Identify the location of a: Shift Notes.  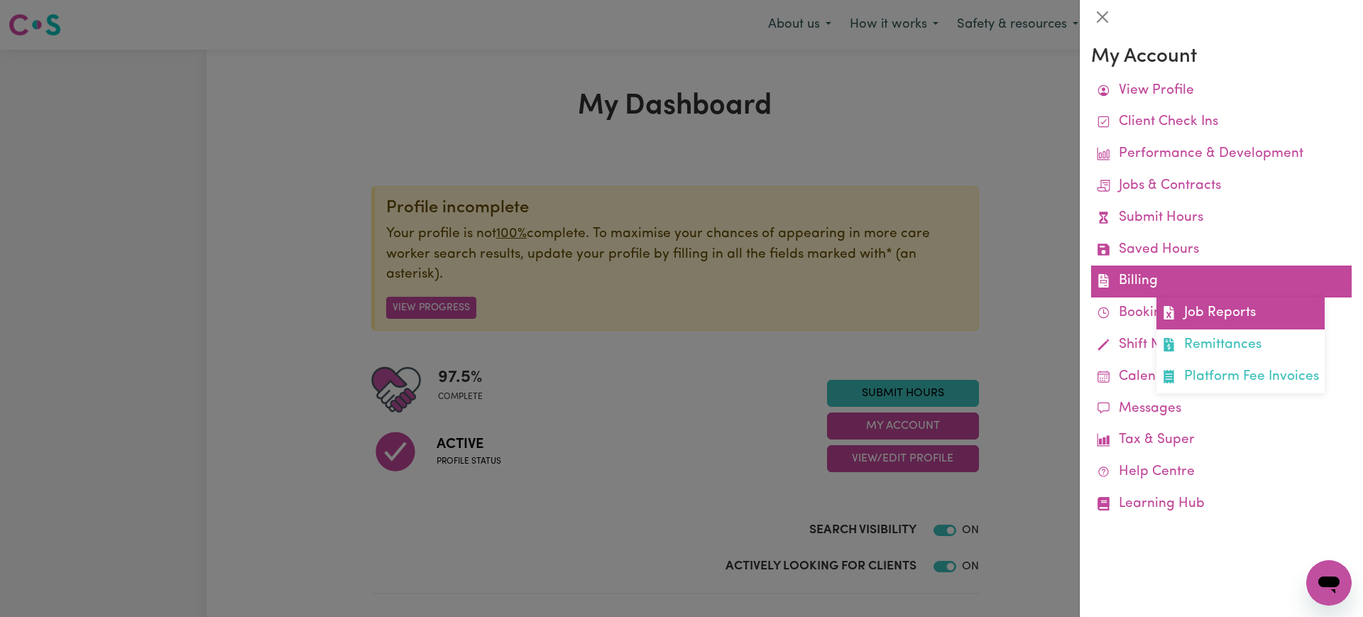
(1221, 345).